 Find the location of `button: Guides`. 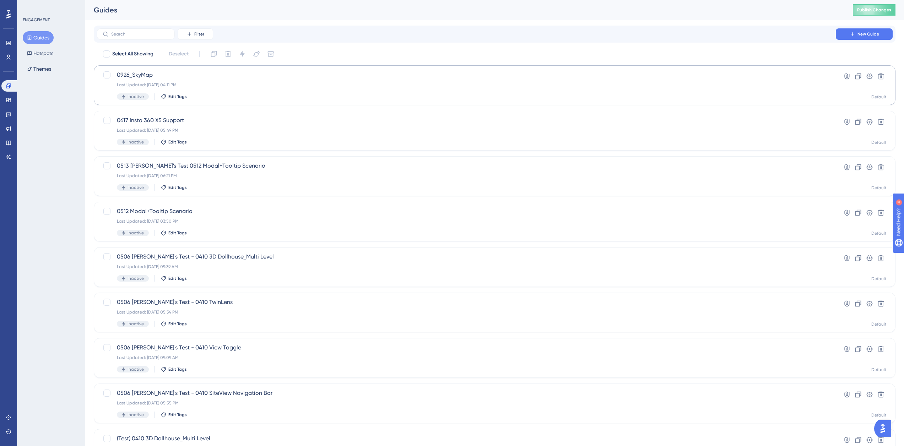

button: Guides is located at coordinates (38, 38).